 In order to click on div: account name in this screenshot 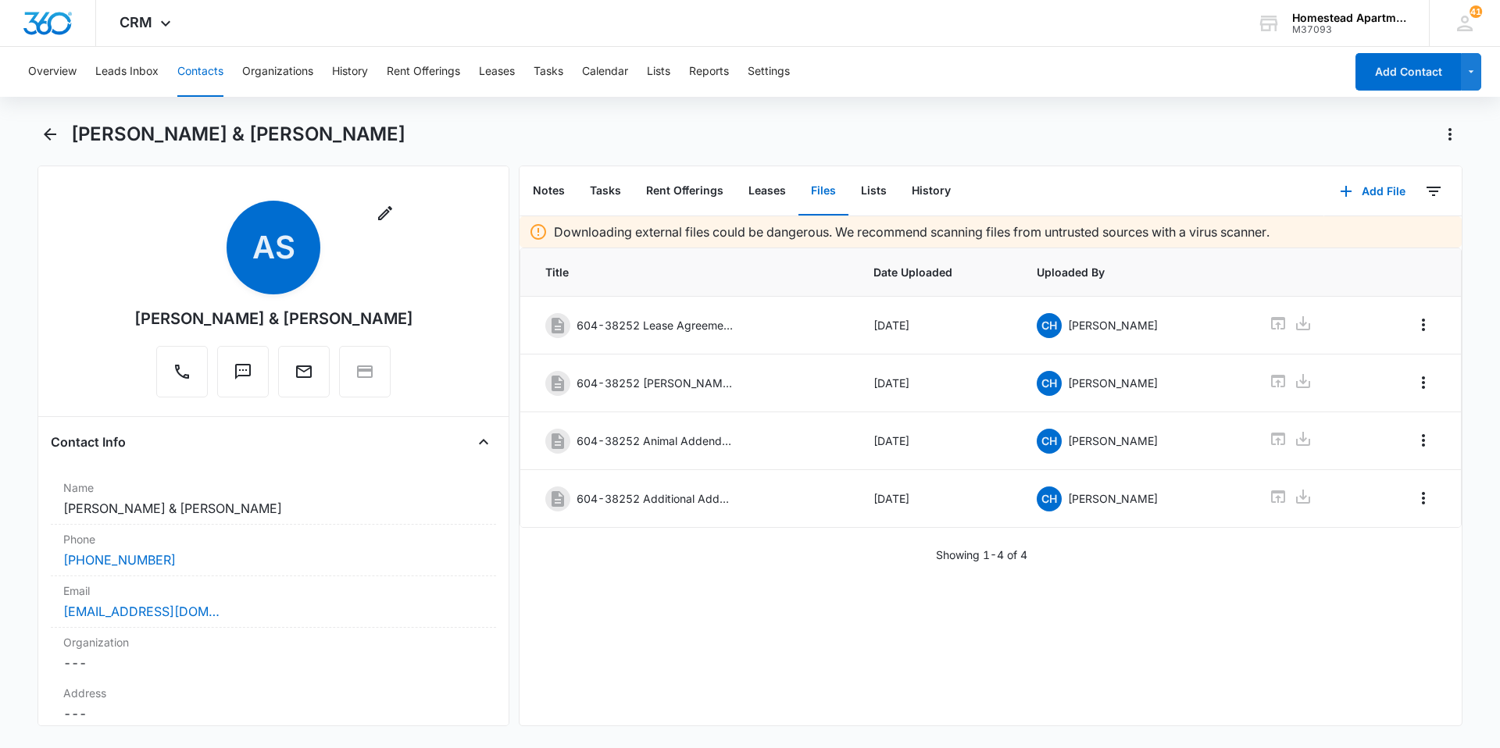, I will do `click(1349, 18)`.